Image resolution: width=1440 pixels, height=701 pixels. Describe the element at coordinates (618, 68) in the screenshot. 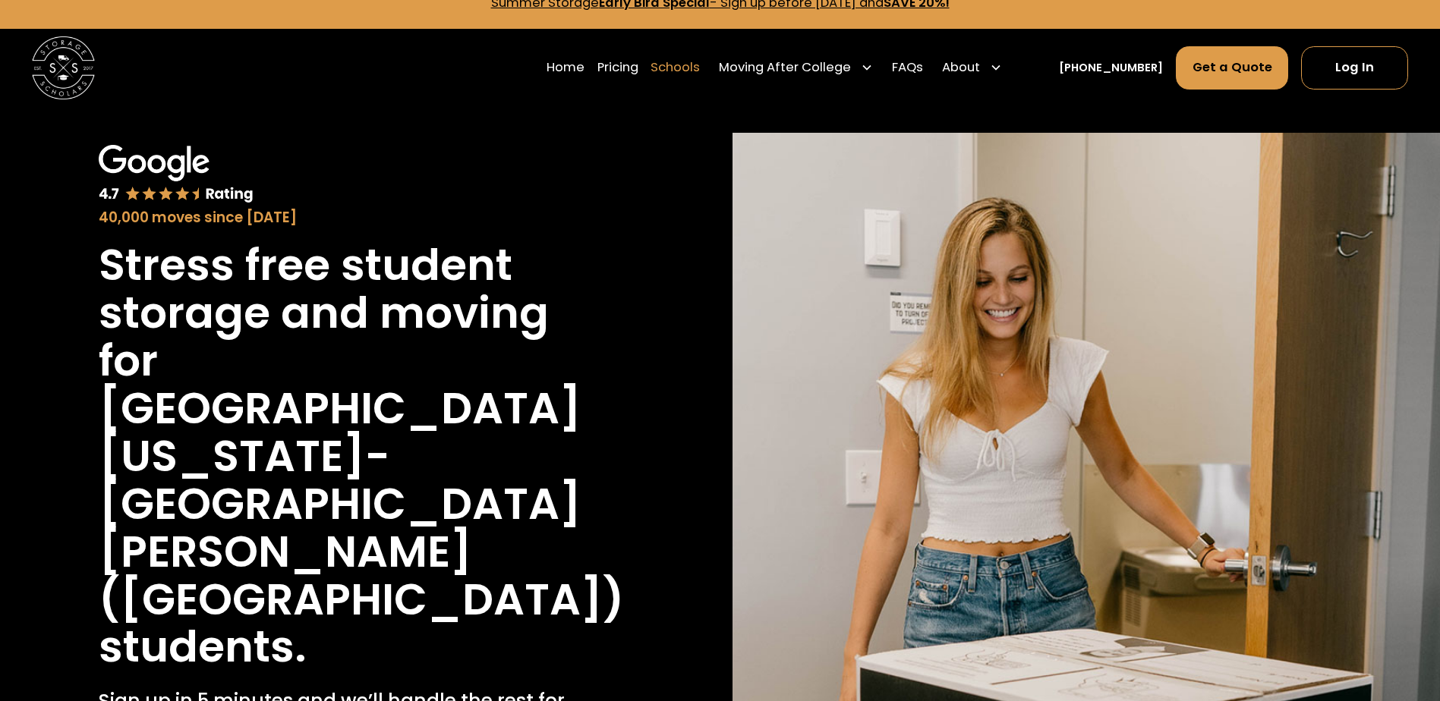

I see `a: Pricing` at that location.